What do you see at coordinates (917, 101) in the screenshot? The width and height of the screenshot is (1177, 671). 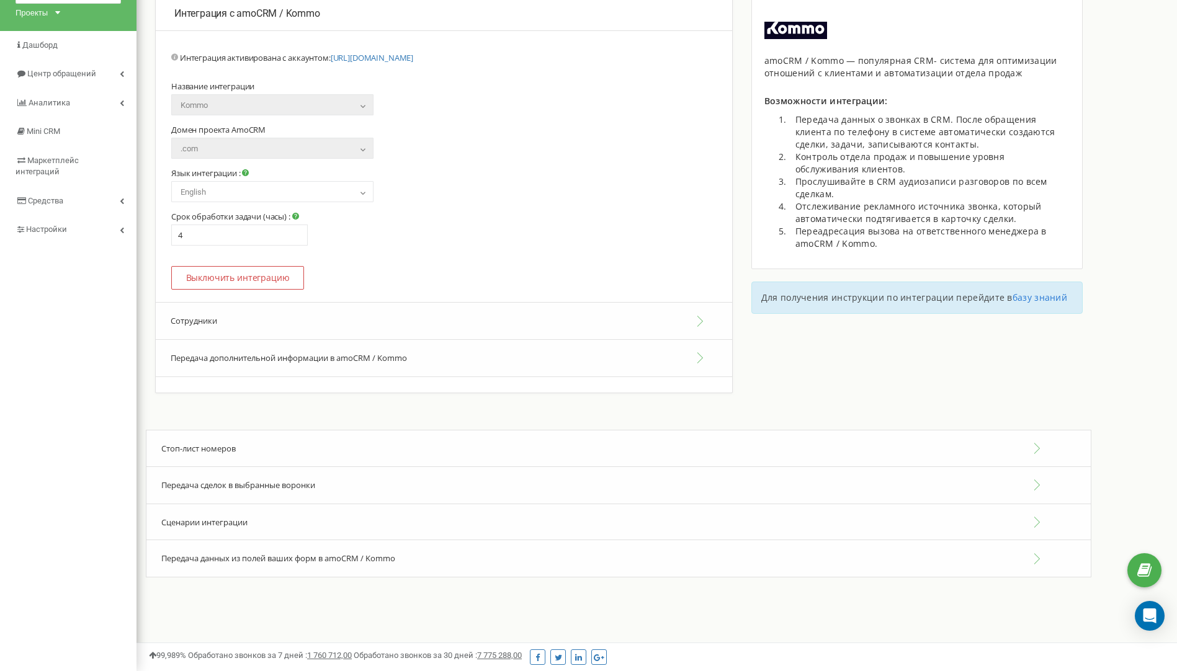 I see `p: Возможности интеграции:` at bounding box center [917, 101].